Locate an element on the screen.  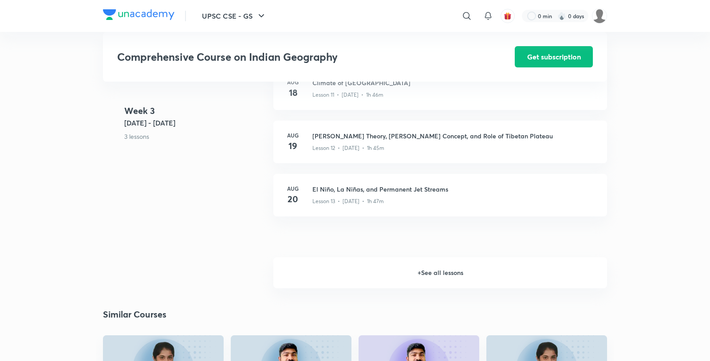
img: streak is located at coordinates (562, 16).